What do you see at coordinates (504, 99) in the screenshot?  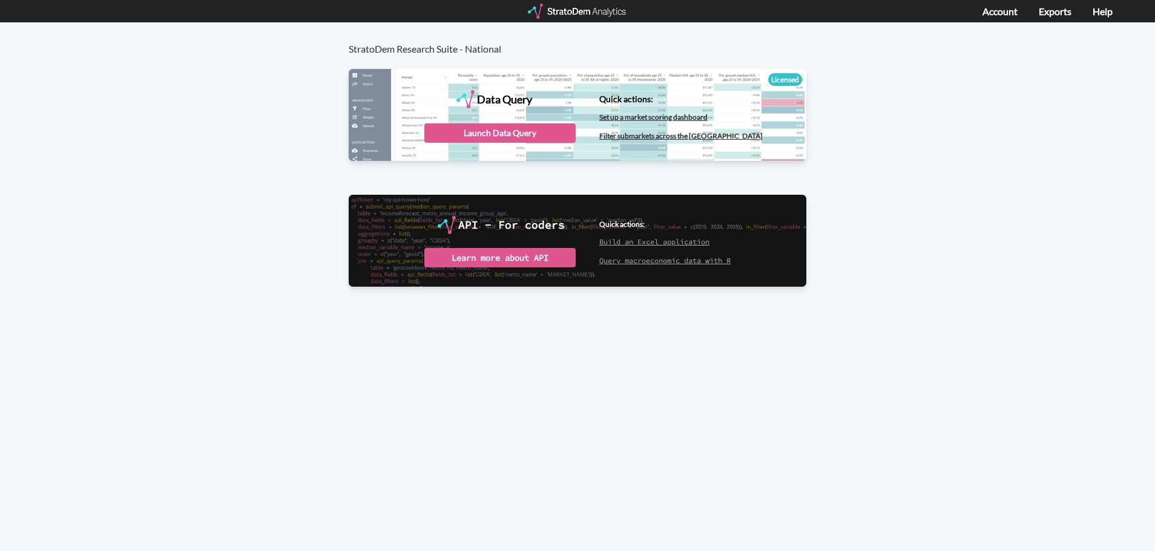 I see `div: Data Query` at bounding box center [504, 99].